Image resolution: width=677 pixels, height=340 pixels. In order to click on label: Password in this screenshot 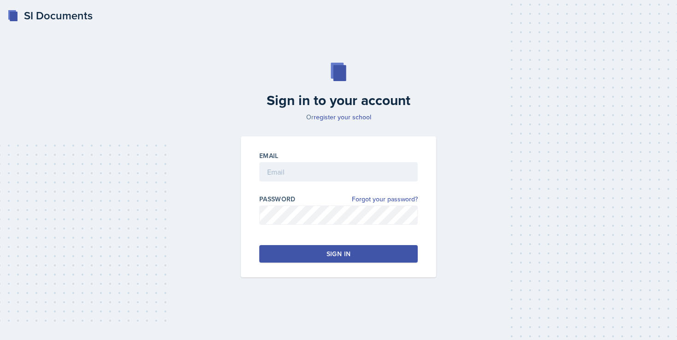, I will do `click(277, 199)`.